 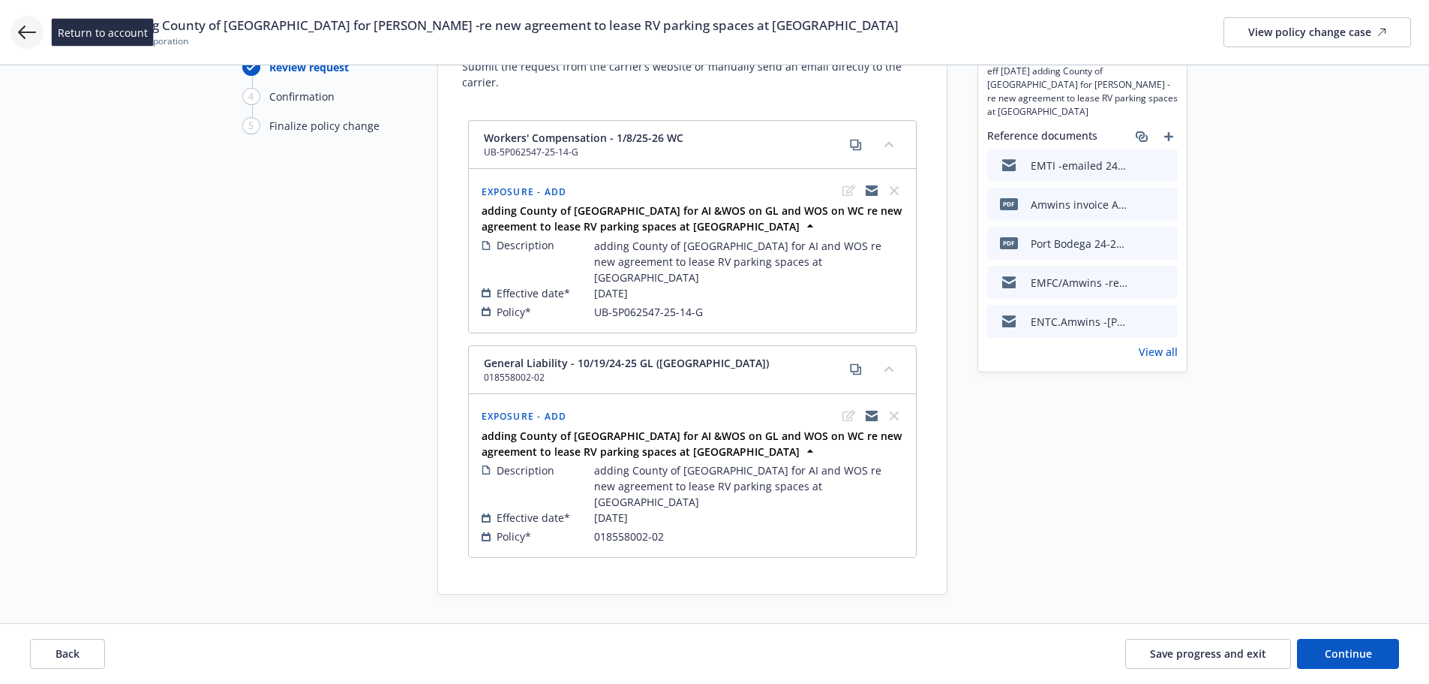 What do you see at coordinates (324, 125) in the screenshot?
I see `div: Finalize policy change` at bounding box center [324, 125].